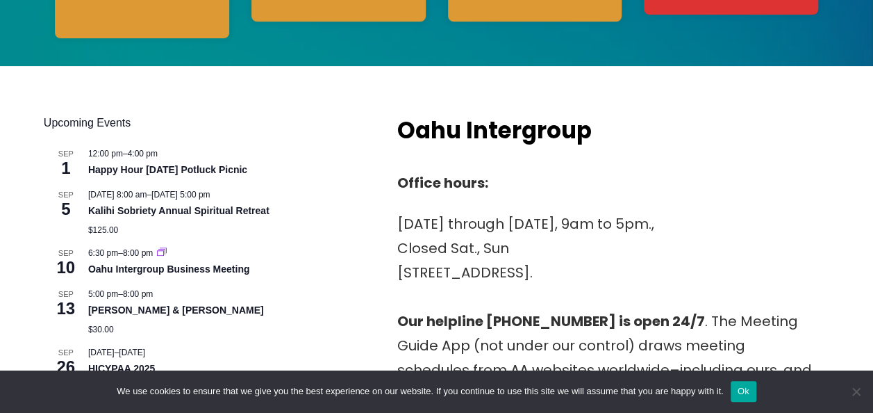  What do you see at coordinates (442, 183) in the screenshot?
I see `strong: Office hours:` at bounding box center [442, 183].